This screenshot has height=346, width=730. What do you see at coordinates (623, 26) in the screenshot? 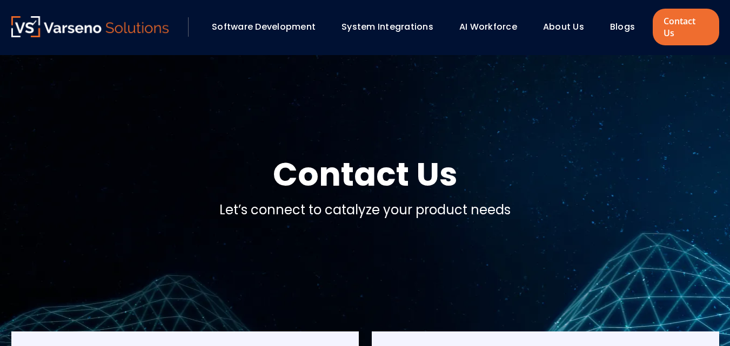
I see `a: Blogs` at bounding box center [623, 26].